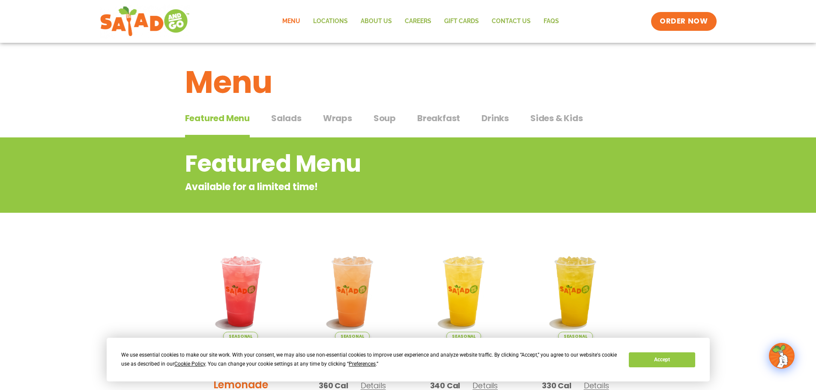 This screenshot has height=390, width=816. Describe the element at coordinates (782, 356) in the screenshot. I see `img: wpChatIcon` at that location.